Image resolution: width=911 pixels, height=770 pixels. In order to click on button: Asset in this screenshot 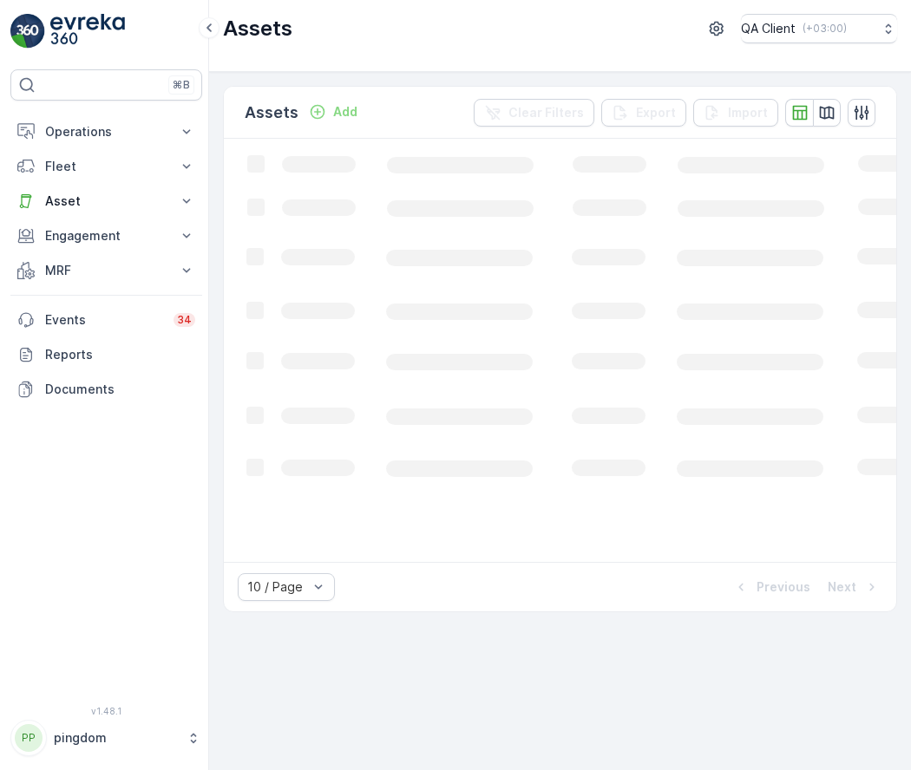, I will do `click(106, 201)`.